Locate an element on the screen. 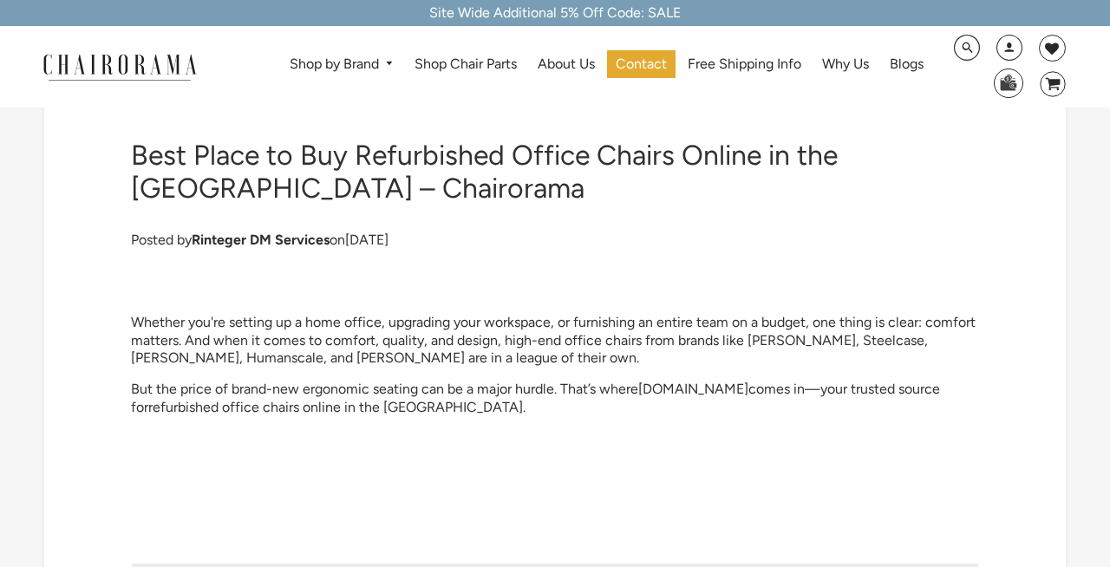 This screenshot has width=1110, height=567. a: Blogs is located at coordinates (906, 63).